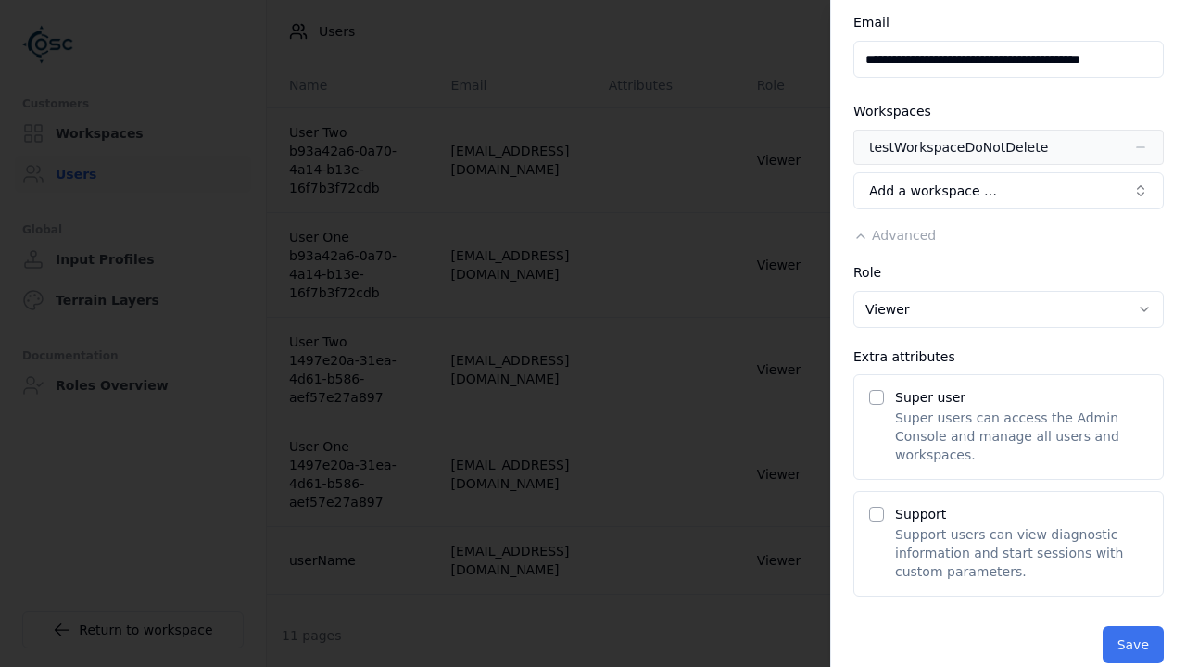  Describe the element at coordinates (893, 111) in the screenshot. I see `label: Workspaces` at that location.